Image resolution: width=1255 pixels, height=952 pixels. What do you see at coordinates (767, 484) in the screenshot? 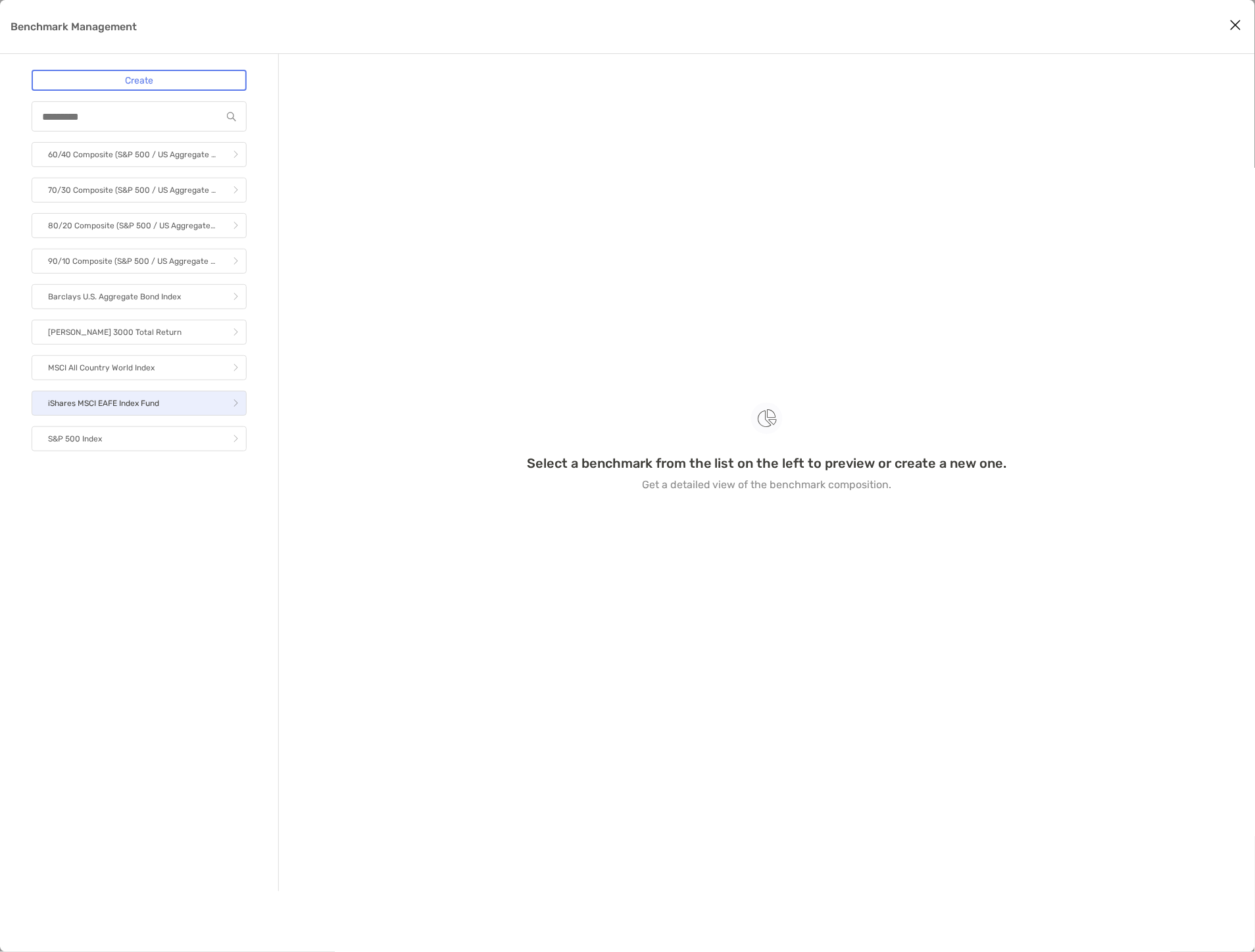
I see `p: Get a detailed view of the benchmark composition.` at bounding box center [767, 484].